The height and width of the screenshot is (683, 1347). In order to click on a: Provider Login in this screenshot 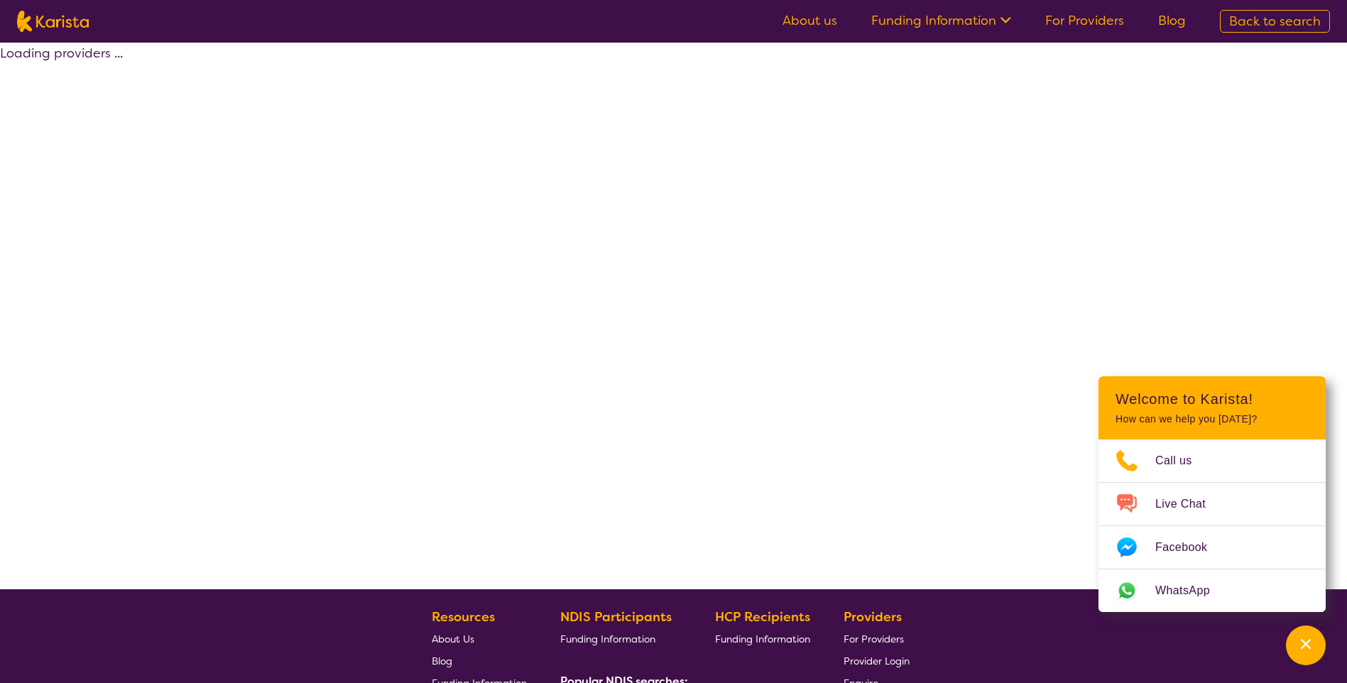, I will do `click(876, 661)`.